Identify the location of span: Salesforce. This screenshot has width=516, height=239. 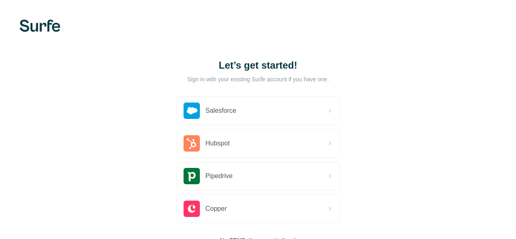
(221, 111).